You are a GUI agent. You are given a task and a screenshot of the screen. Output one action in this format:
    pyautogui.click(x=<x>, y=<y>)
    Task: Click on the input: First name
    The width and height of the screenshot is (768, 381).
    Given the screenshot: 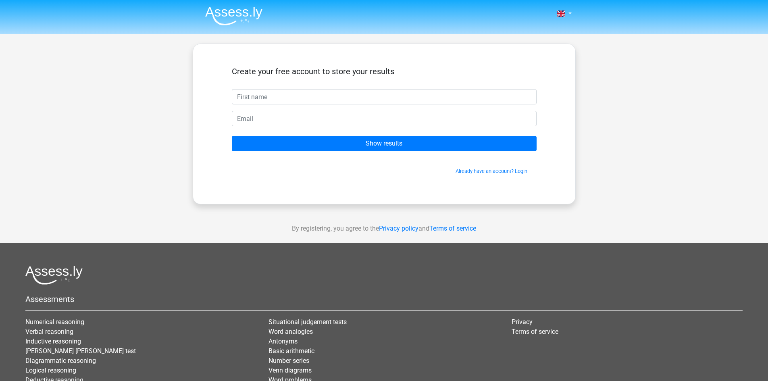 What is the action you would take?
    pyautogui.click(x=384, y=97)
    